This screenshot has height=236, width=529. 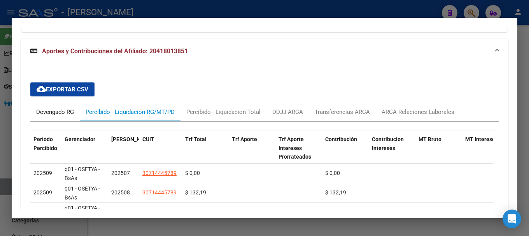 I want to click on span: MT Intereses, so click(x=481, y=139).